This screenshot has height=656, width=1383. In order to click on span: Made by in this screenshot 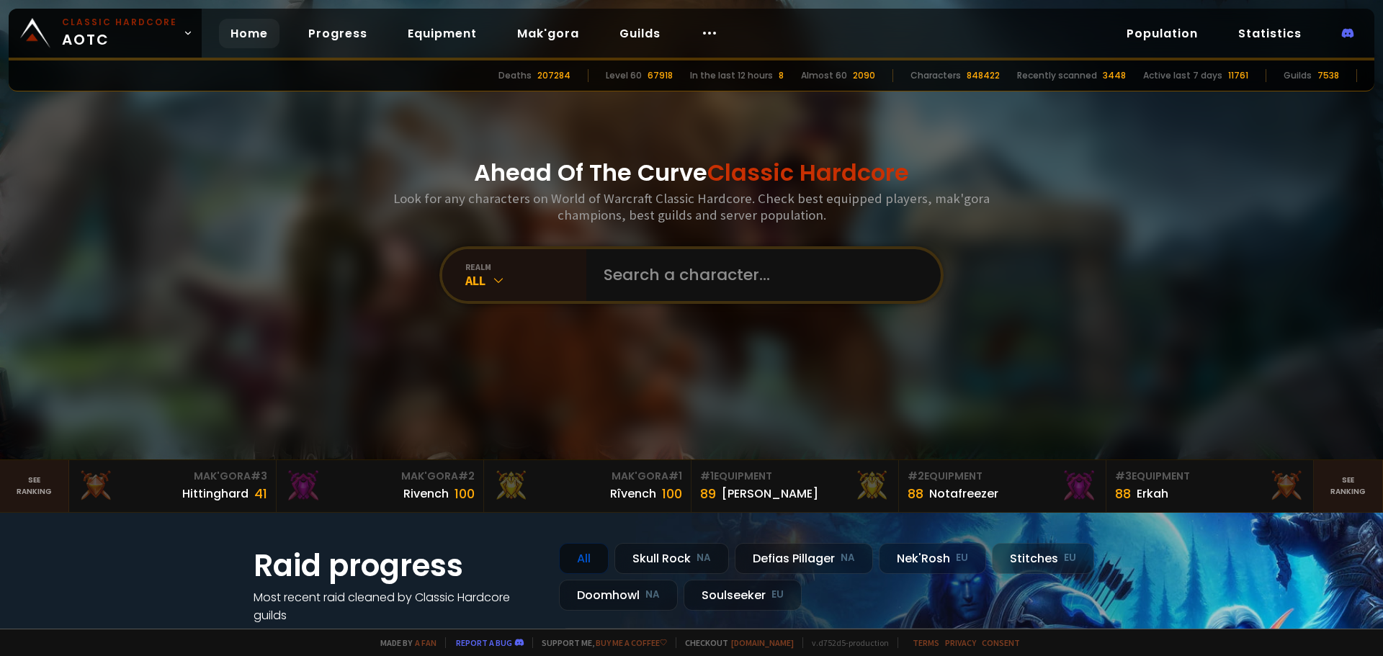, I will do `click(404, 643)`.